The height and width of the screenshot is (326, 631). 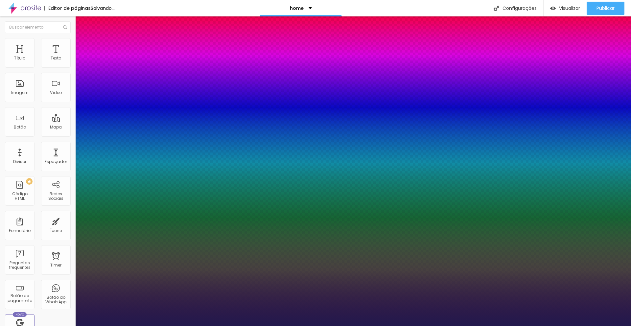 I want to click on div: Divisor, so click(x=20, y=162).